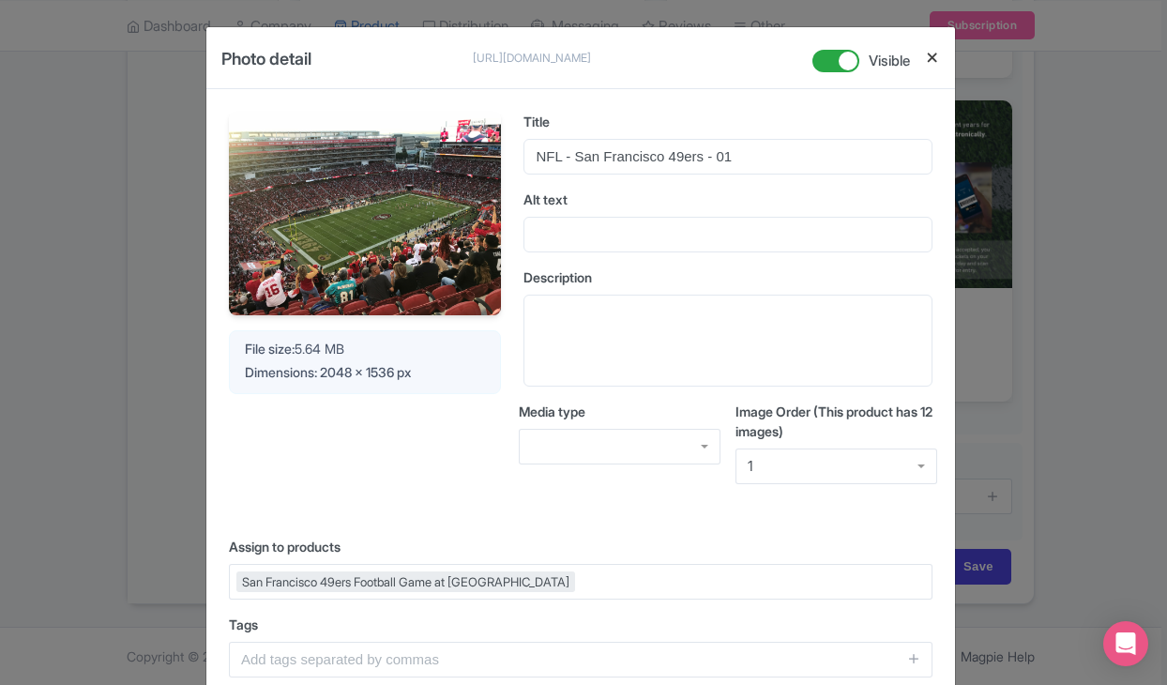  What do you see at coordinates (933, 57) in the screenshot?
I see `button: Close` at bounding box center [933, 57].